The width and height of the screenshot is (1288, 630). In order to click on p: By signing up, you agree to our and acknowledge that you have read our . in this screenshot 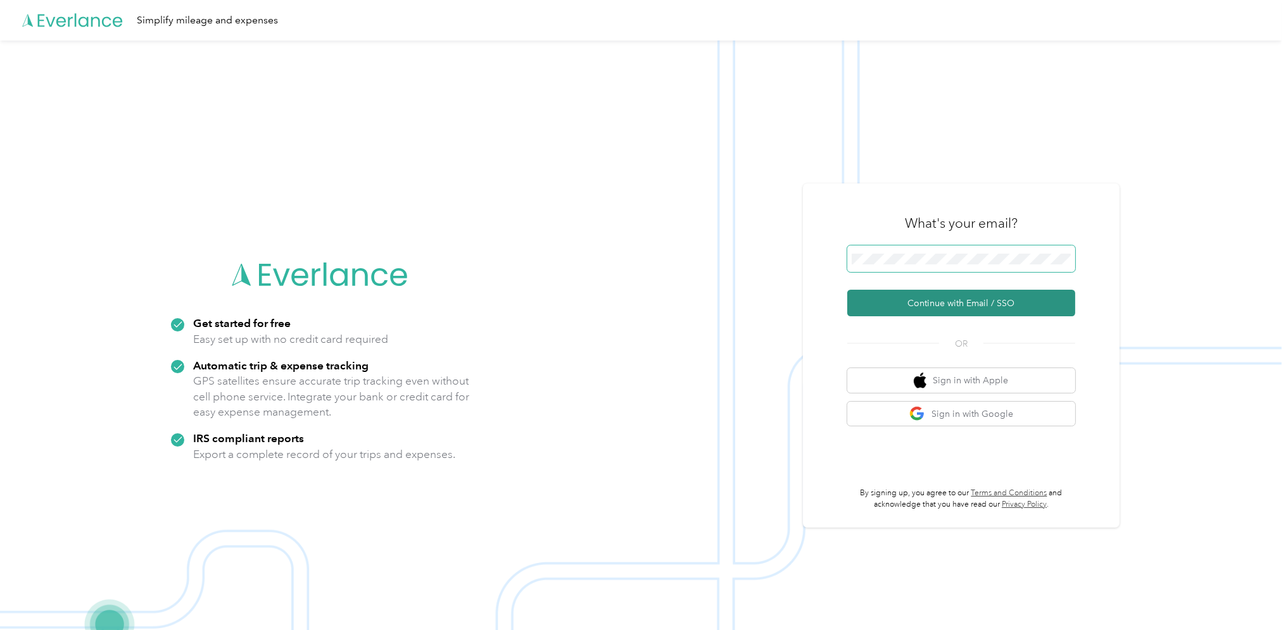, I will do `click(961, 499)`.